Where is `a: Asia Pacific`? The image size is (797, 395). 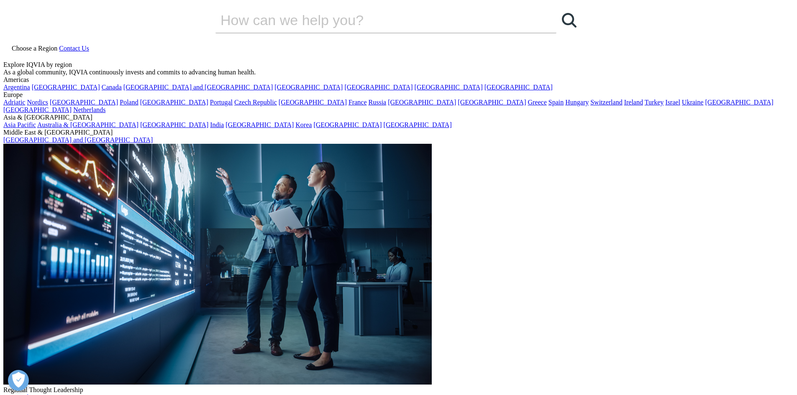 a: Asia Pacific is located at coordinates (20, 125).